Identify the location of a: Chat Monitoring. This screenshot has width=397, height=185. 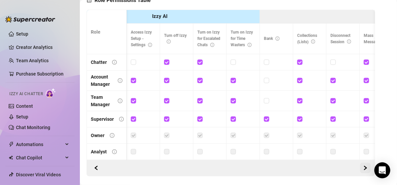
(33, 127).